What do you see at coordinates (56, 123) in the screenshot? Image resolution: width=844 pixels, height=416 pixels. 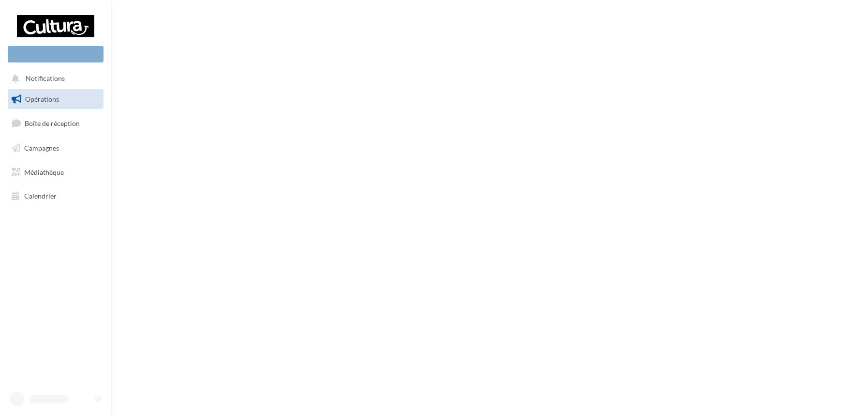 I see `a: Boîte de réception` at bounding box center [56, 123].